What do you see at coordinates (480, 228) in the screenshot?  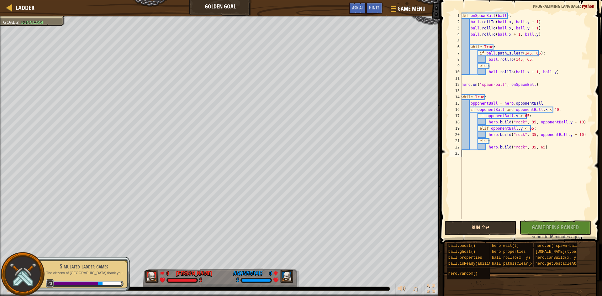 I see `button: Run ⇧↵` at bounding box center [480, 228].